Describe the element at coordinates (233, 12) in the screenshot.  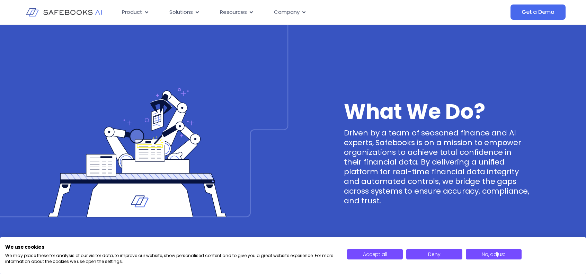
I see `span: Resources` at that location.